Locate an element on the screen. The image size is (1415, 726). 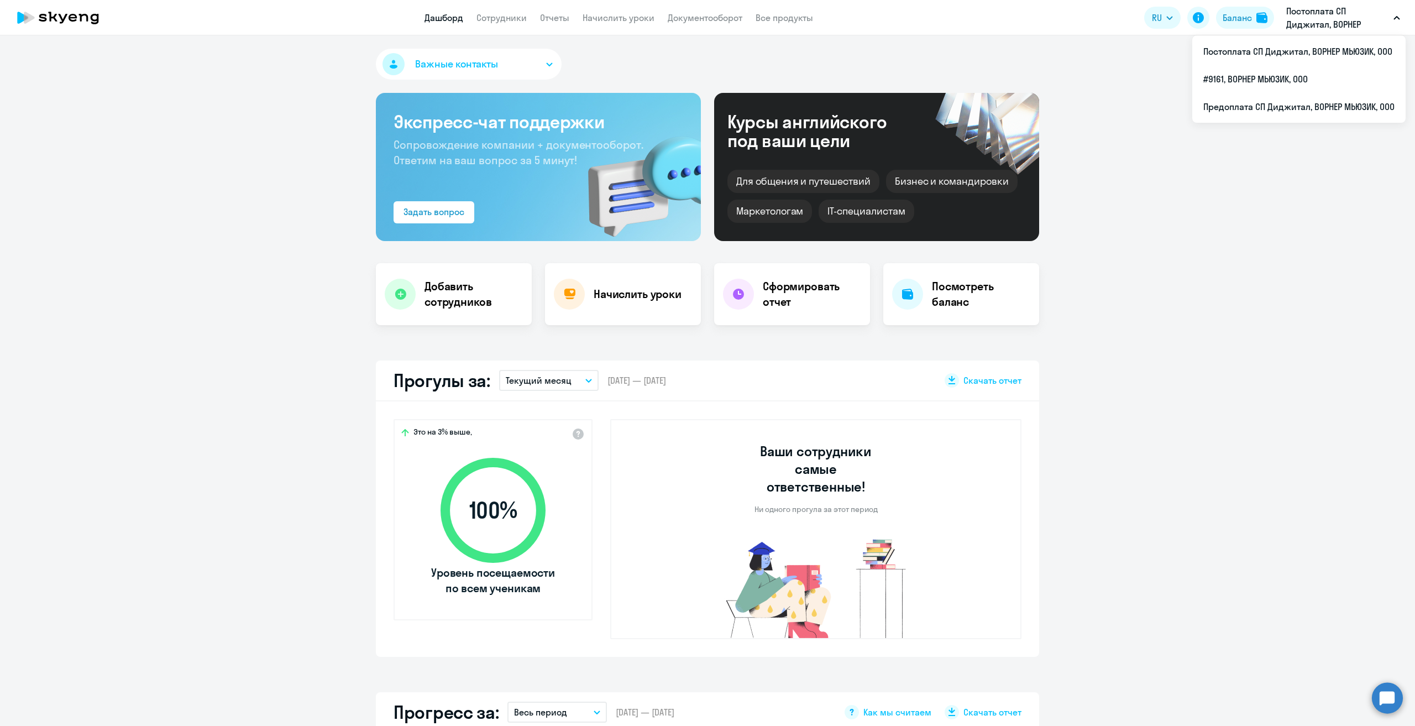
p: Текущий месяц is located at coordinates (539, 380).